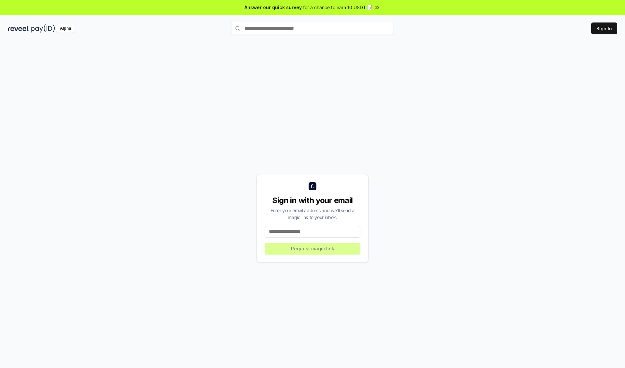 This screenshot has height=368, width=625. Describe the element at coordinates (338, 7) in the screenshot. I see `span: for a chance to earn 10 USDT 📝` at that location.